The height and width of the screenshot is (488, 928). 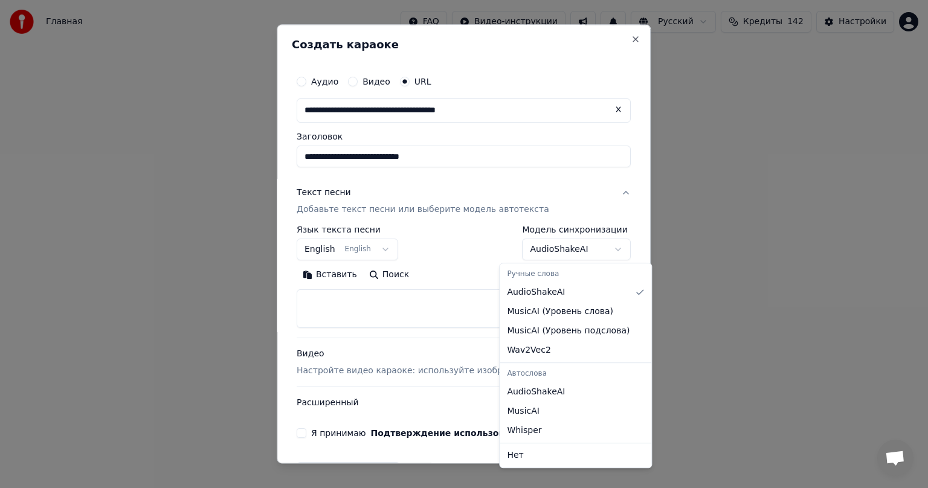 What do you see at coordinates (568, 331) in the screenshot?
I see `span: MusicAI ( Уровень подслова )` at bounding box center [568, 331].